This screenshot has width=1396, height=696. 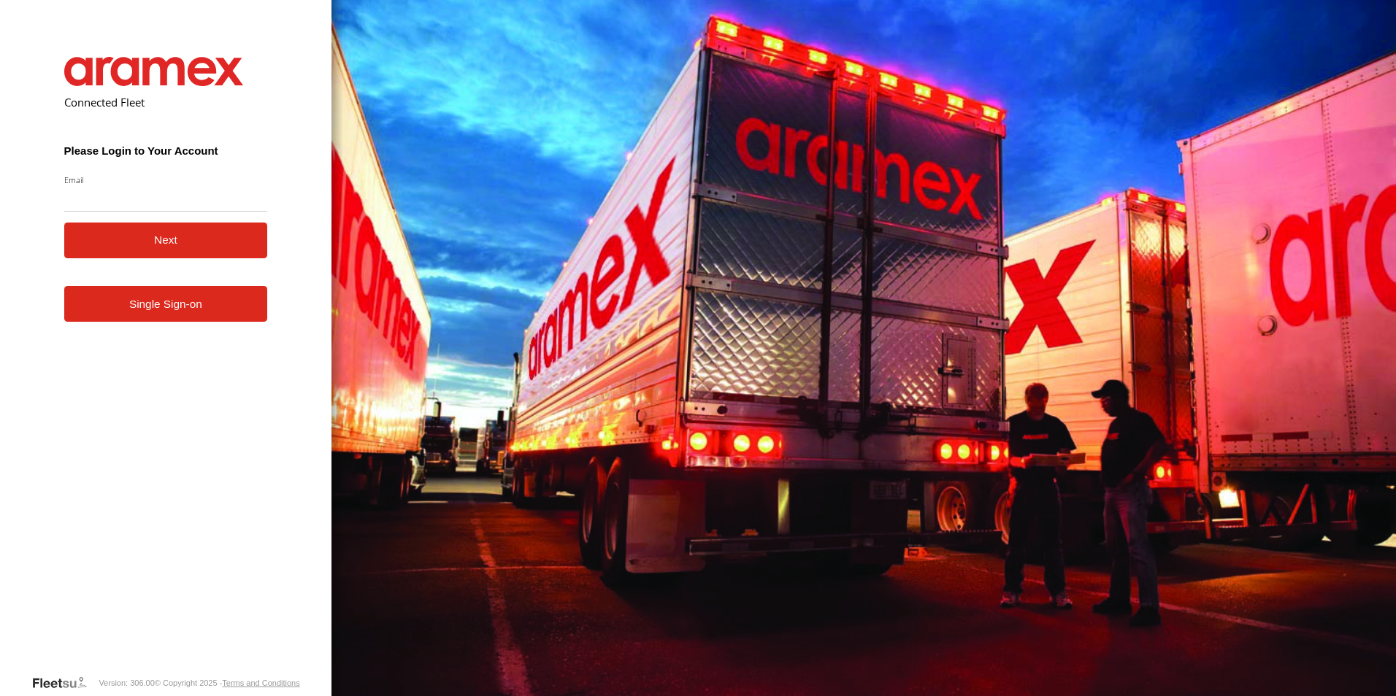 I want to click on a: Single Sign-on, so click(x=166, y=304).